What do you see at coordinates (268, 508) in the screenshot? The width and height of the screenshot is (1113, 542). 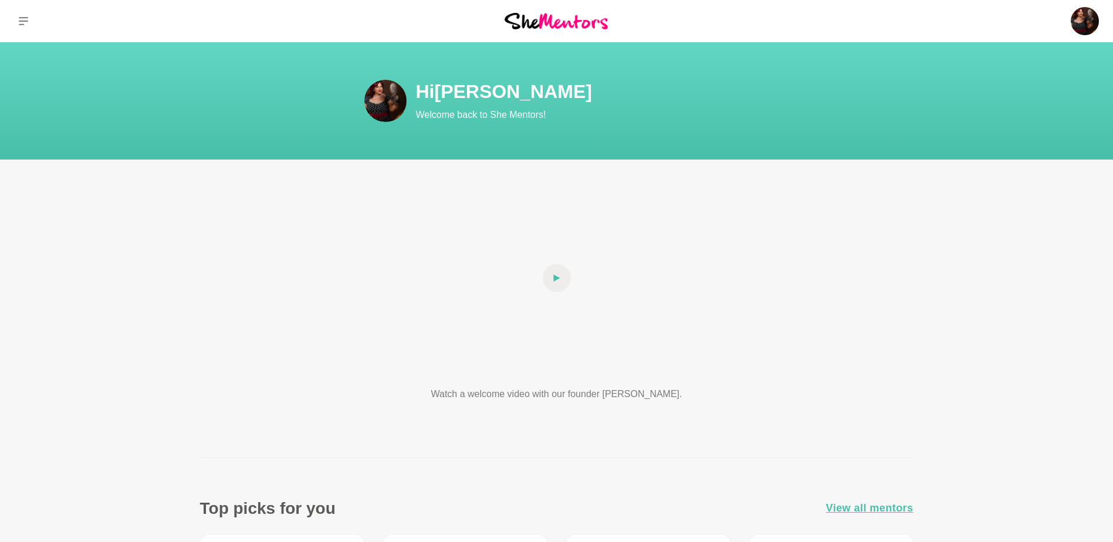 I see `h3: Top picks for you` at bounding box center [268, 508].